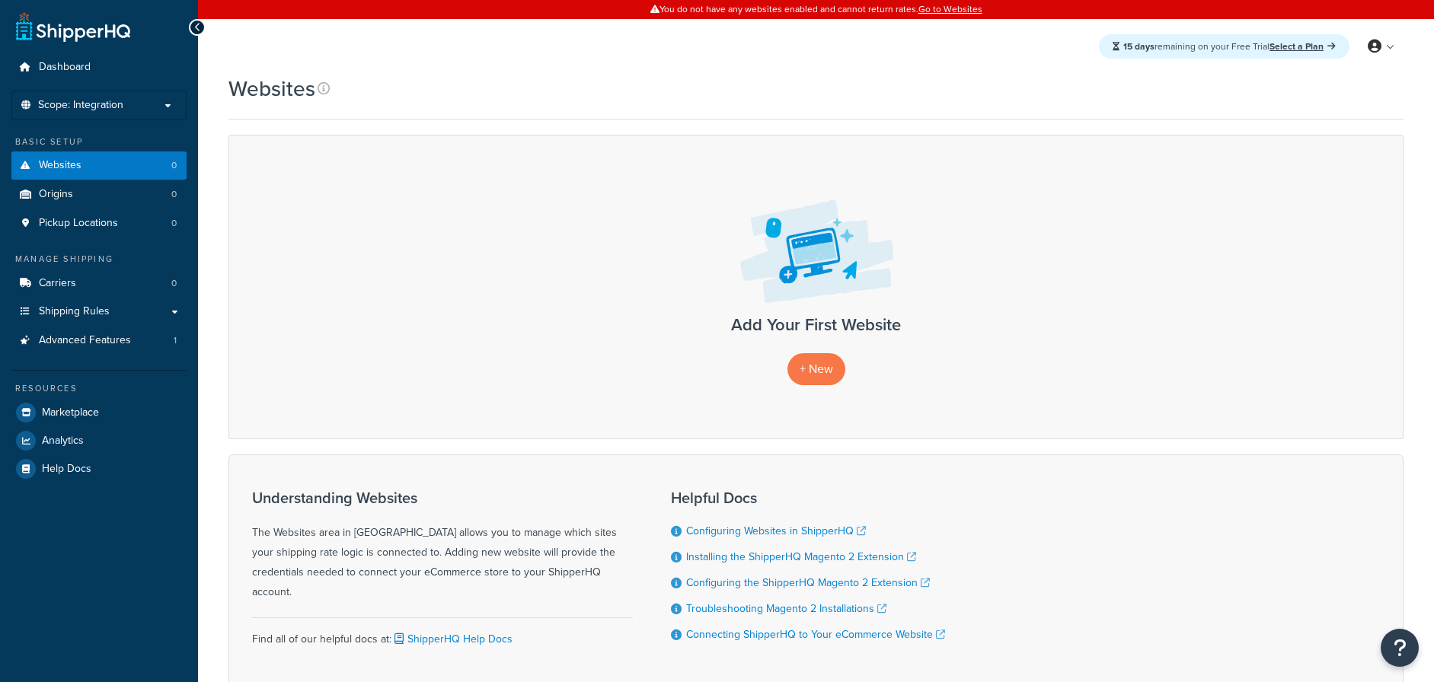  I want to click on span: Websites, so click(60, 165).